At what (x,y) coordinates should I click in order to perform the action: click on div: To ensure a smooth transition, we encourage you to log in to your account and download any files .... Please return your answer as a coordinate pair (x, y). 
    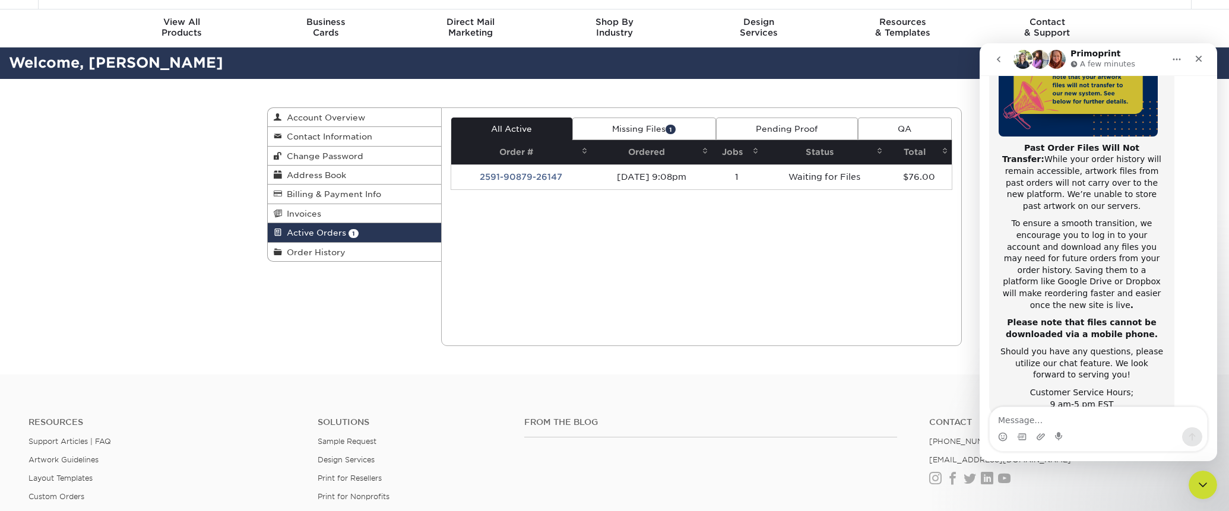
    Looking at the image, I should click on (102, 221).